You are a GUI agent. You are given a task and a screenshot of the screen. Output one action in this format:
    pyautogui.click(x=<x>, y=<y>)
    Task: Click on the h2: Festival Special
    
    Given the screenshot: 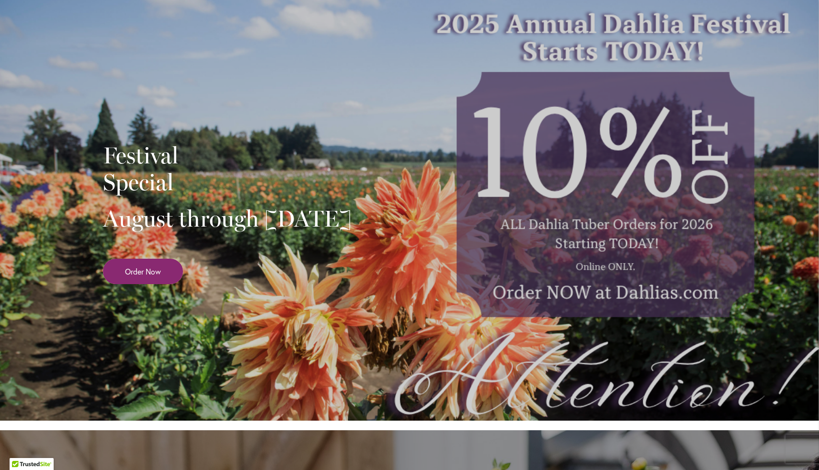 What is the action you would take?
    pyautogui.click(x=227, y=169)
    